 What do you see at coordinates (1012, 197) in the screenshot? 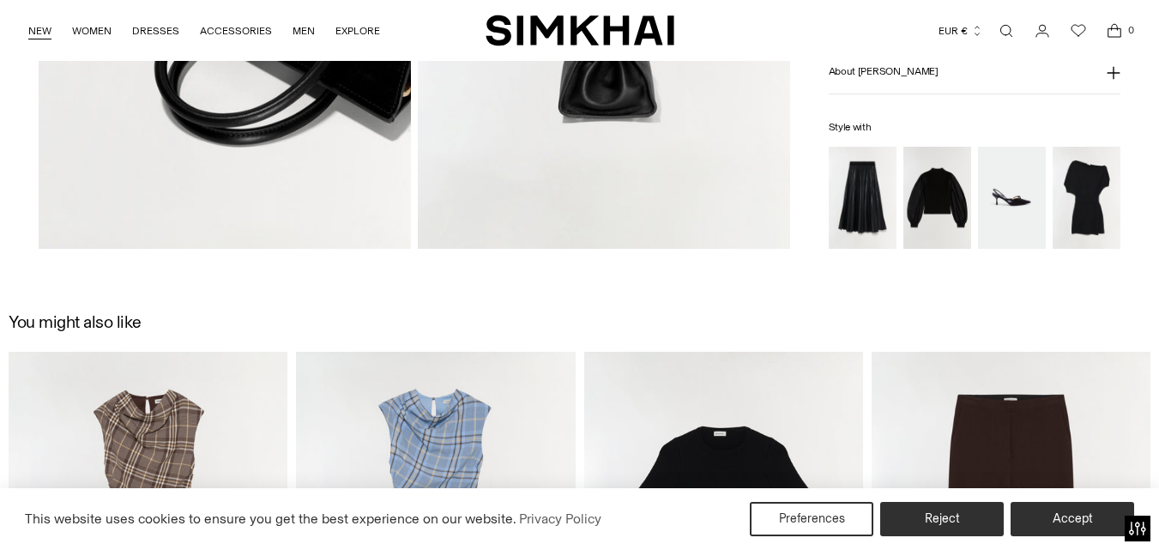
I see `a: Love Knot Slingback` at bounding box center [1012, 197].